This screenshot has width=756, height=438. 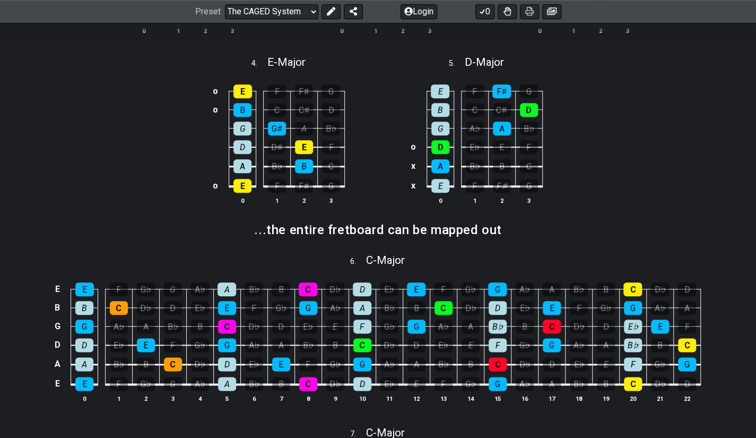 I want to click on th: 12, so click(x=416, y=398).